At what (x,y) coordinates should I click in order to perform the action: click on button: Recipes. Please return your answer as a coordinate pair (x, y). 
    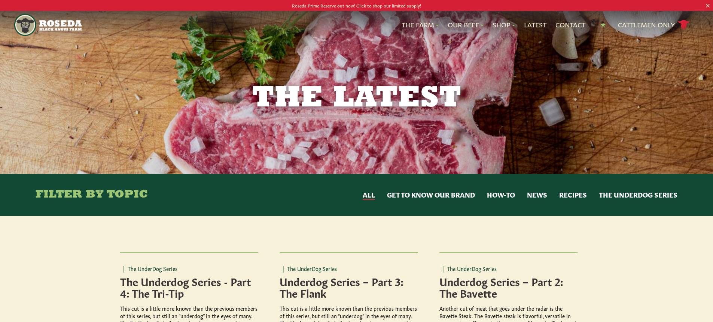
    Looking at the image, I should click on (573, 195).